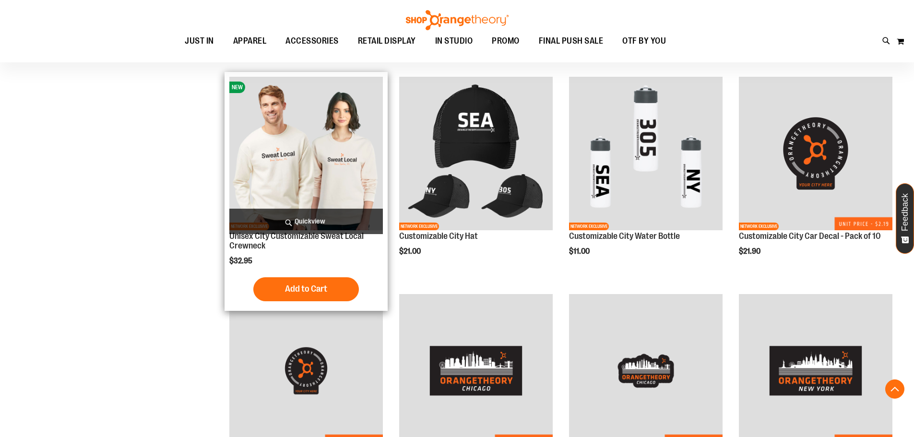 Image resolution: width=914 pixels, height=437 pixels. I want to click on a: Quickview, so click(306, 221).